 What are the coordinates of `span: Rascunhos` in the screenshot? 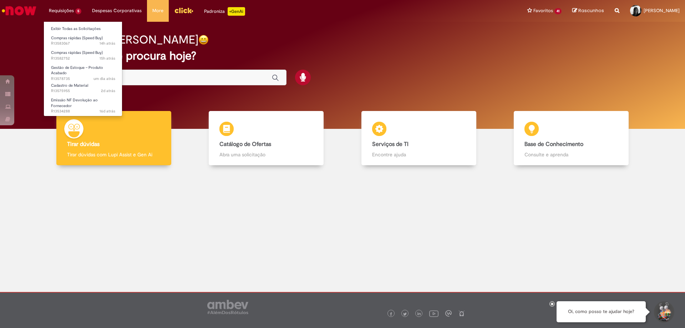 It's located at (591, 10).